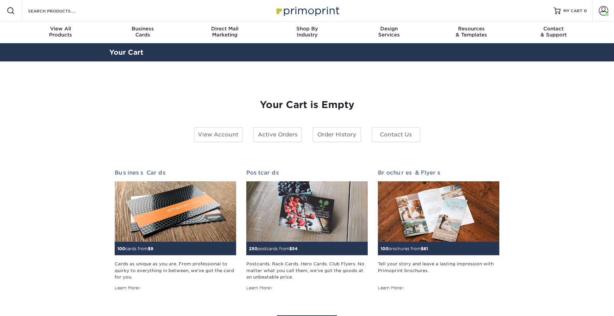 The image size is (614, 316). I want to click on div: Postcards. Rack Cards. Hero Cards. Club Flyers. No matter what you call them, we've got the goods..., so click(307, 271).